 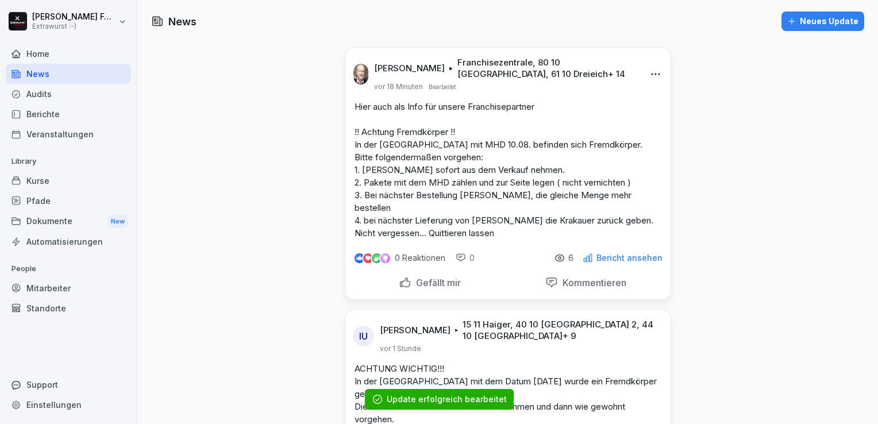 What do you see at coordinates (68, 53) in the screenshot?
I see `div: Home` at bounding box center [68, 53].